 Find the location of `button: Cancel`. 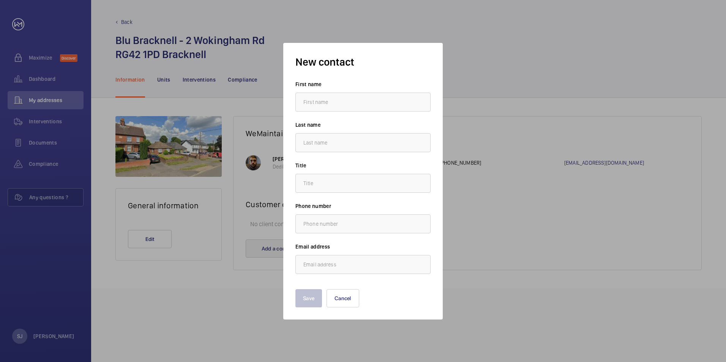

button: Cancel is located at coordinates (343, 298).